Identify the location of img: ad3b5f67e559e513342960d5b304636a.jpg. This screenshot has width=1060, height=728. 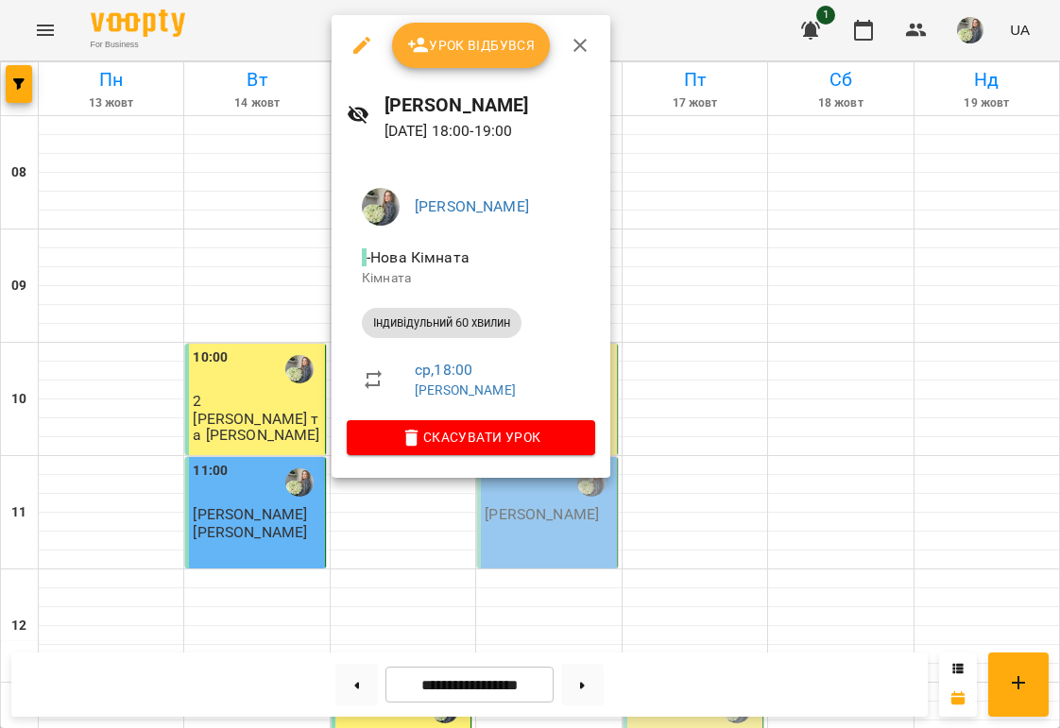
(381, 207).